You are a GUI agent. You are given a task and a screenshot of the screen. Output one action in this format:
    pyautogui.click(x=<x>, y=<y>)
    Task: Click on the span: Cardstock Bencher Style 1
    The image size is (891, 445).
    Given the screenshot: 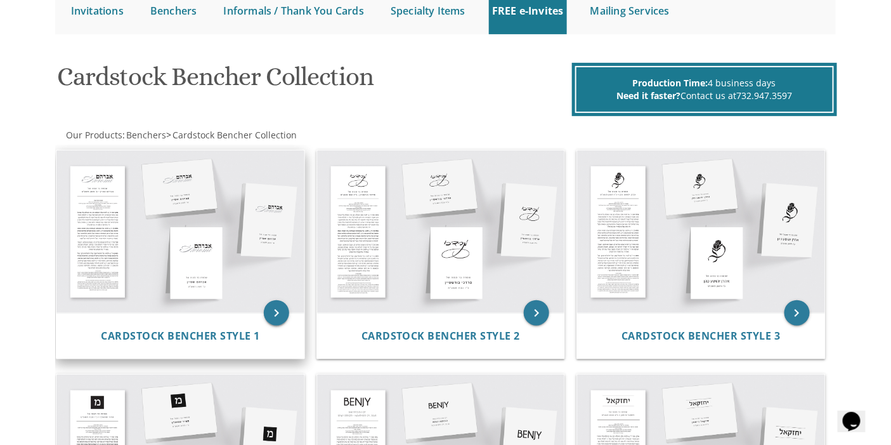 What is the action you would take?
    pyautogui.click(x=180, y=335)
    